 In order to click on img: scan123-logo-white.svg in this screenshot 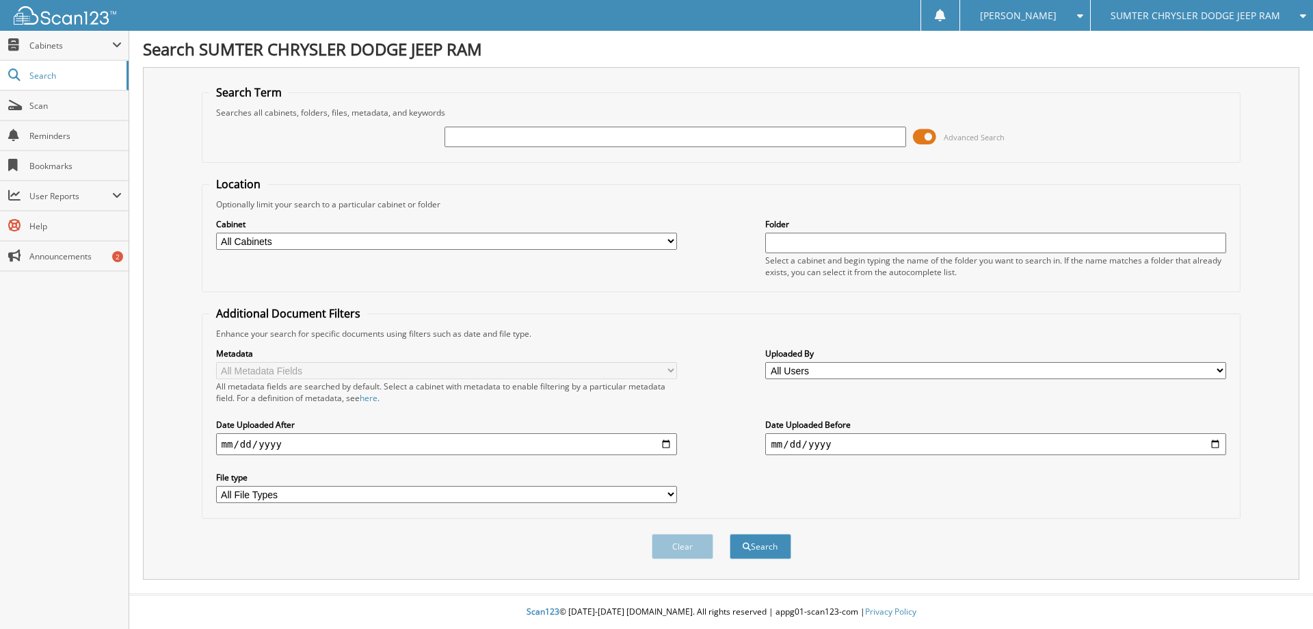, I will do `click(65, 15)`.